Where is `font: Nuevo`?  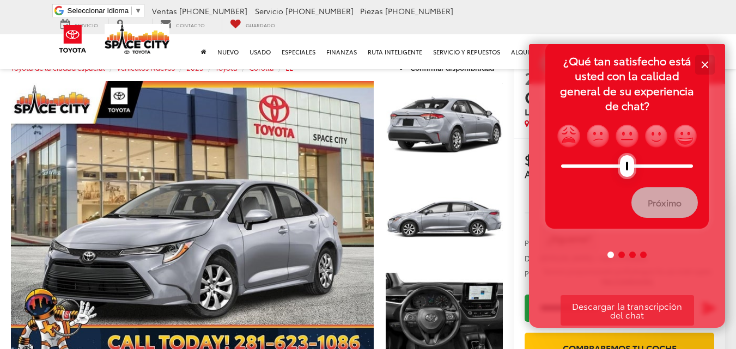 font: Nuevo is located at coordinates (228, 52).